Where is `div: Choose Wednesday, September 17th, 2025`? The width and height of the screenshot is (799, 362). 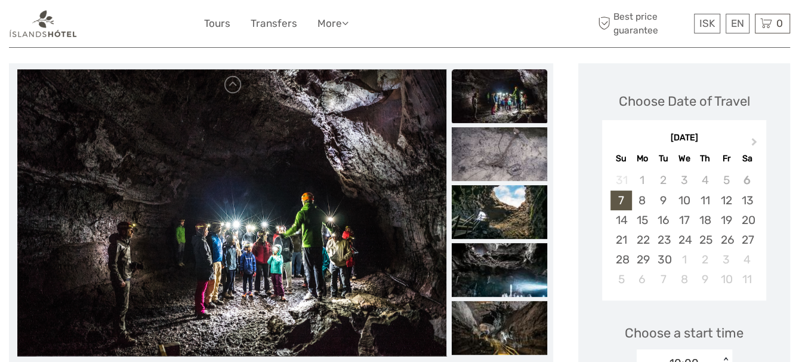 div: Choose Wednesday, September 17th, 2025 is located at coordinates (684, 220).